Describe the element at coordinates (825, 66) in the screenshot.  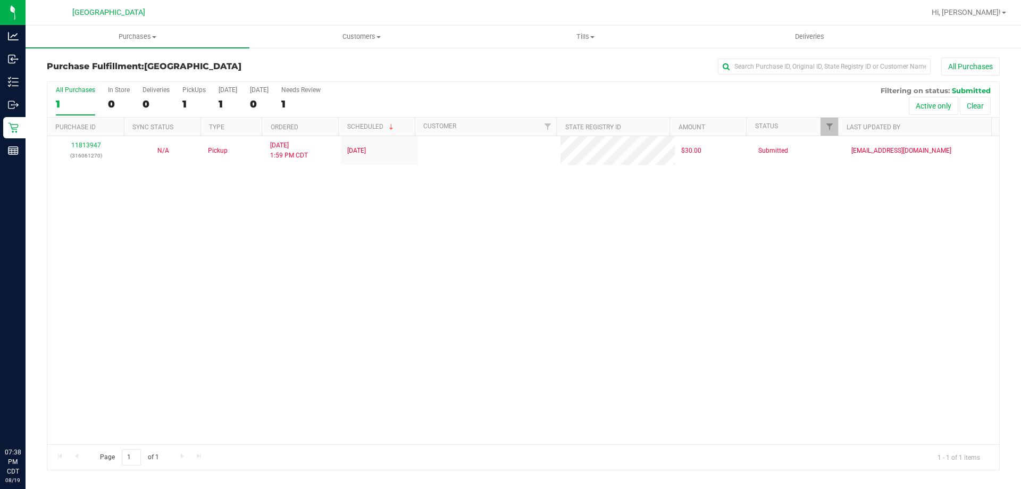
I see `input: Search Purchase ID, Original ID, State Registry ID or Customer Name...` at that location.